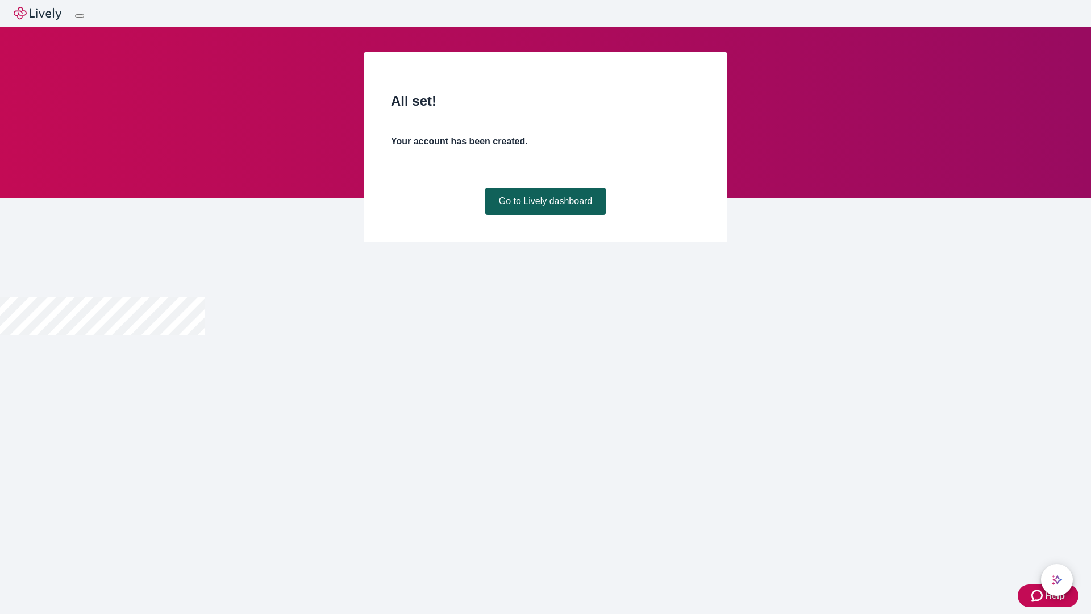 The image size is (1091, 614). What do you see at coordinates (1057, 580) in the screenshot?
I see `button: chat` at bounding box center [1057, 580].